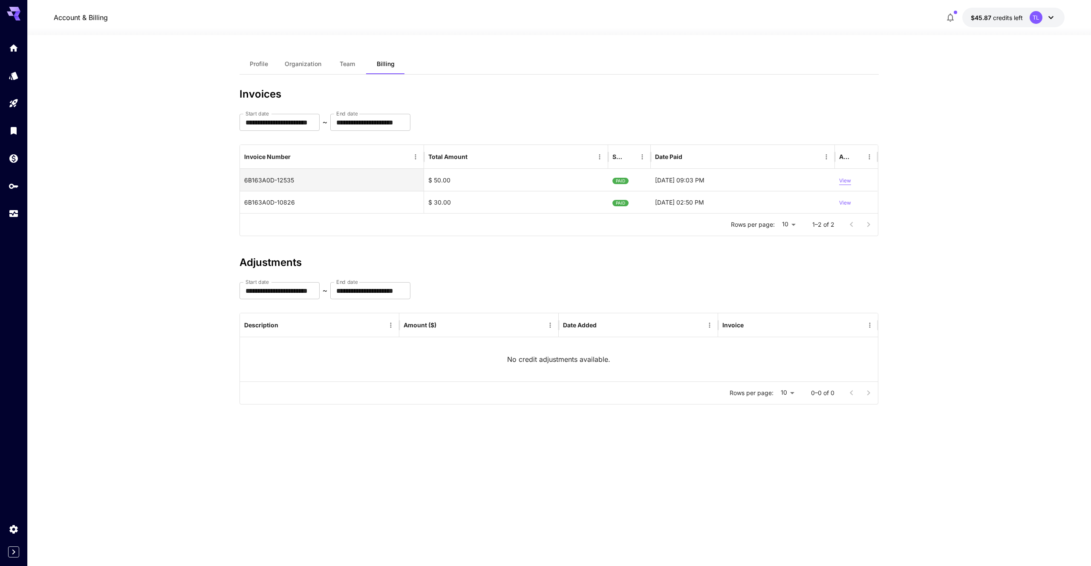  Describe the element at coordinates (822, 393) in the screenshot. I see `p: 0–0 of 0` at that location.